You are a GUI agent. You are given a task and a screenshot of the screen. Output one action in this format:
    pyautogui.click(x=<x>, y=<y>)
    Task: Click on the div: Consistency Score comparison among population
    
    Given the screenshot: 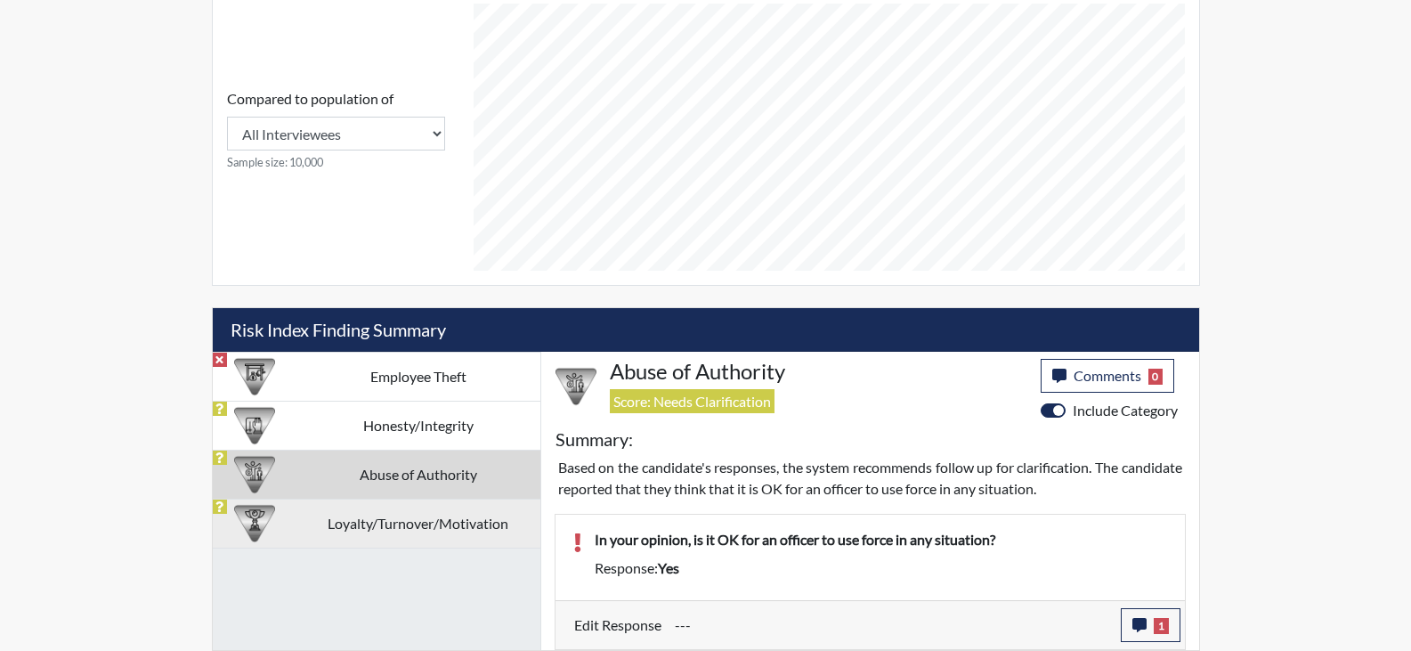 What is the action you would take?
    pyautogui.click(x=336, y=129)
    